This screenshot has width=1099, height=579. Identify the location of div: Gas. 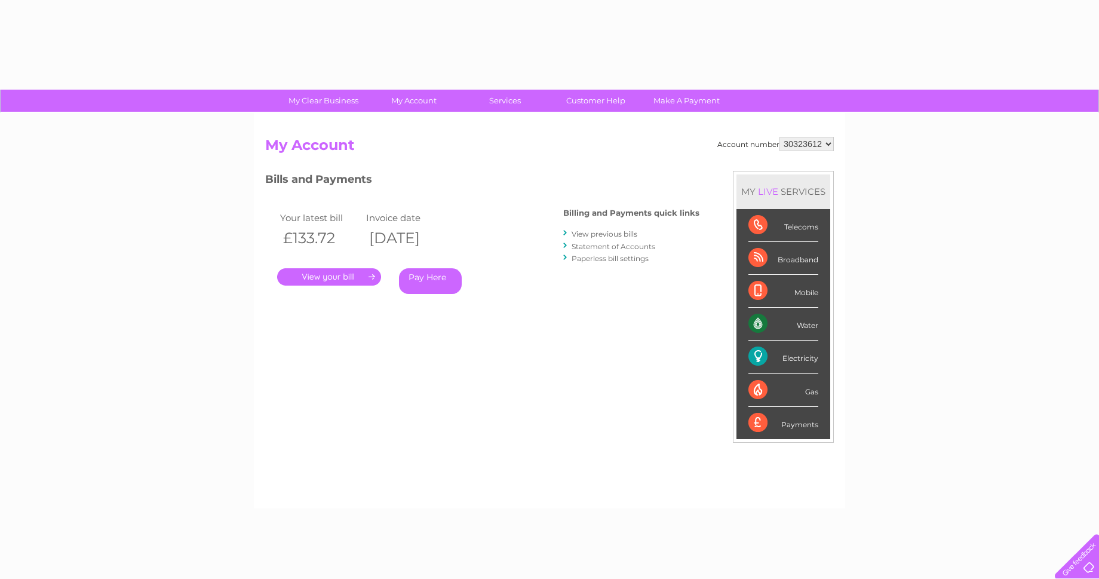
(783, 390).